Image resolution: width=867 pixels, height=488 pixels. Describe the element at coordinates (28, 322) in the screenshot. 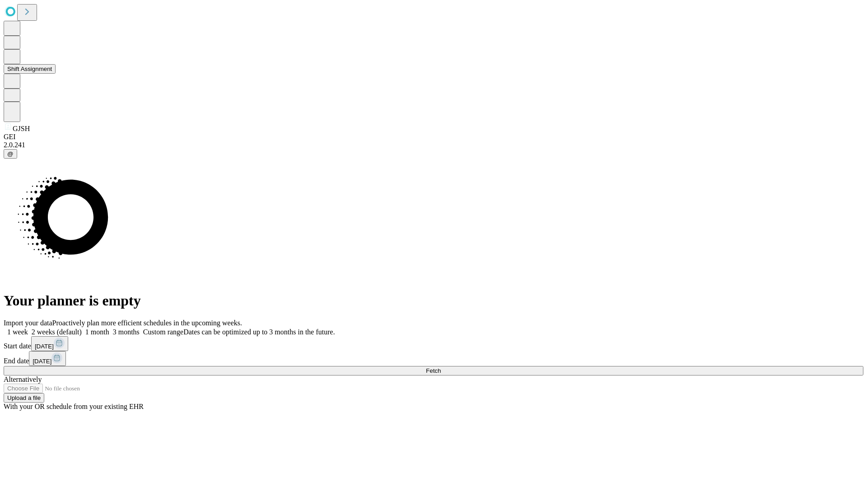

I see `span: Import your data` at that location.